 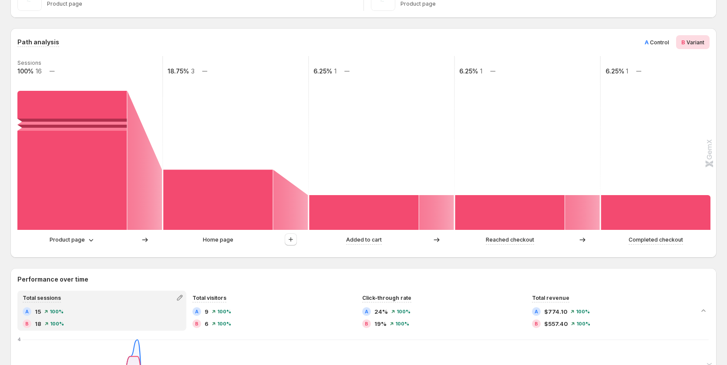 What do you see at coordinates (206, 324) in the screenshot?
I see `span: 6` at bounding box center [206, 324].